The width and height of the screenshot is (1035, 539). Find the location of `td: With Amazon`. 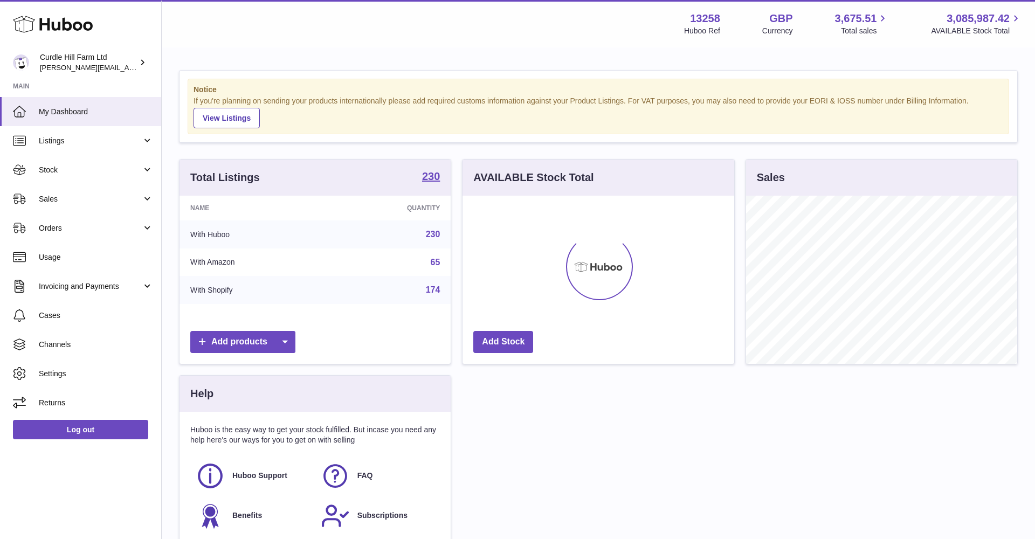

td: With Amazon is located at coordinates (253, 262).